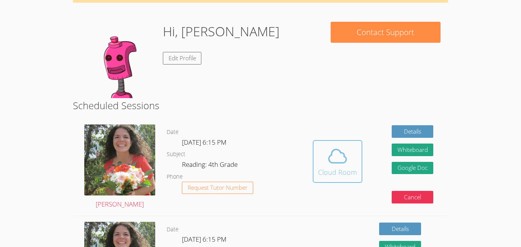  Describe the element at coordinates (175, 177) in the screenshot. I see `dt: Phone` at that location.